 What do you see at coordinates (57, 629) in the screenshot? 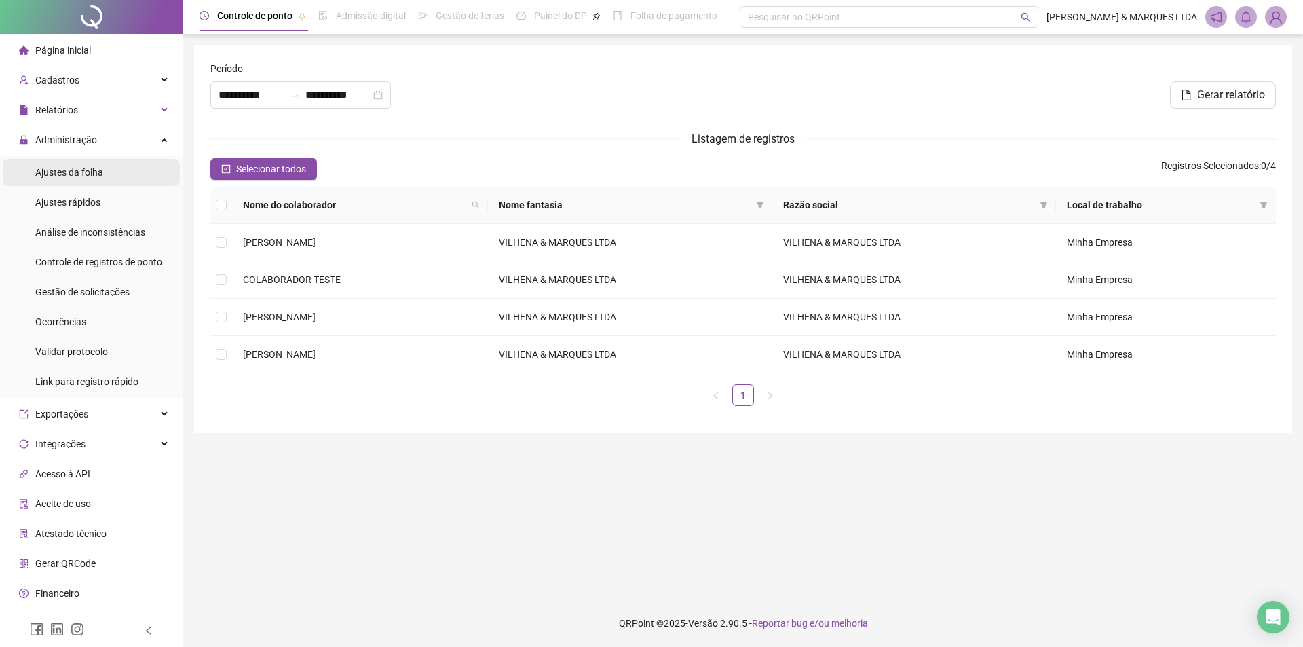
I see `span: linkedin` at bounding box center [57, 629].